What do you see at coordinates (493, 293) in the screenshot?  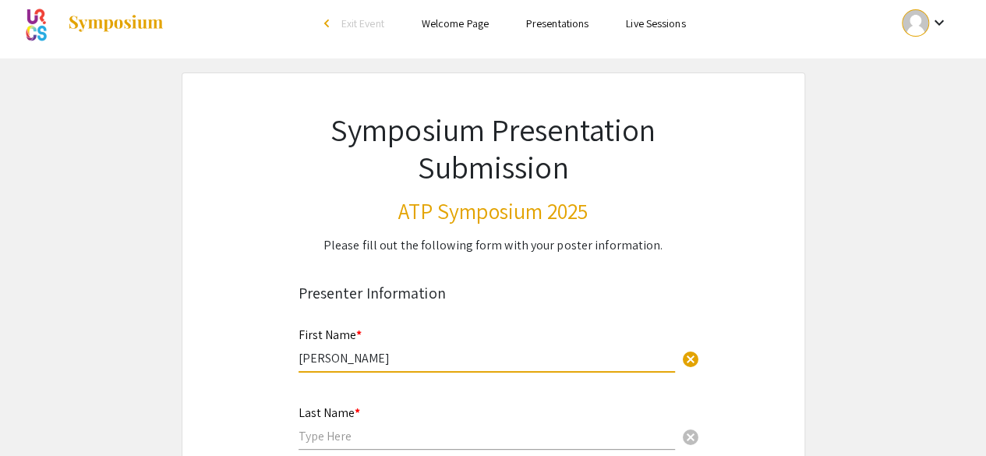 I see `div: Presenter Information` at bounding box center [493, 293].